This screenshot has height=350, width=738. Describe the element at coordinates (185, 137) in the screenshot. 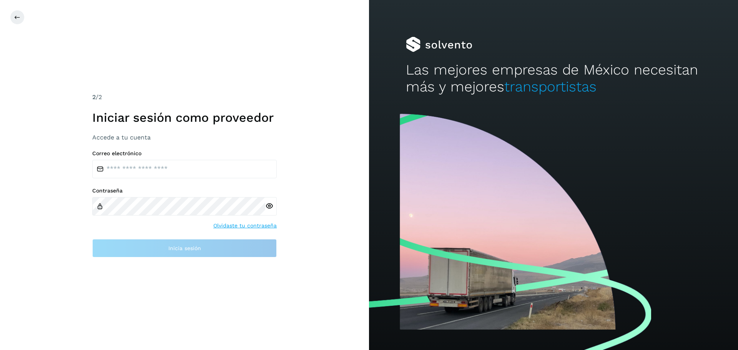

I see `h3: Accede a tu cuenta` at that location.